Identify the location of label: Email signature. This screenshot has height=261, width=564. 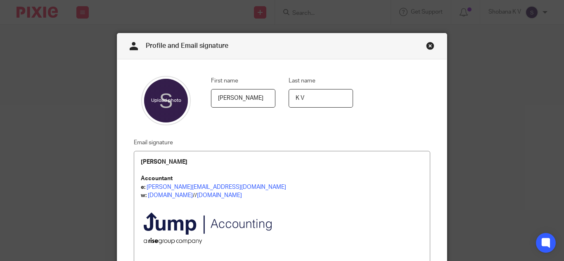
(153, 143).